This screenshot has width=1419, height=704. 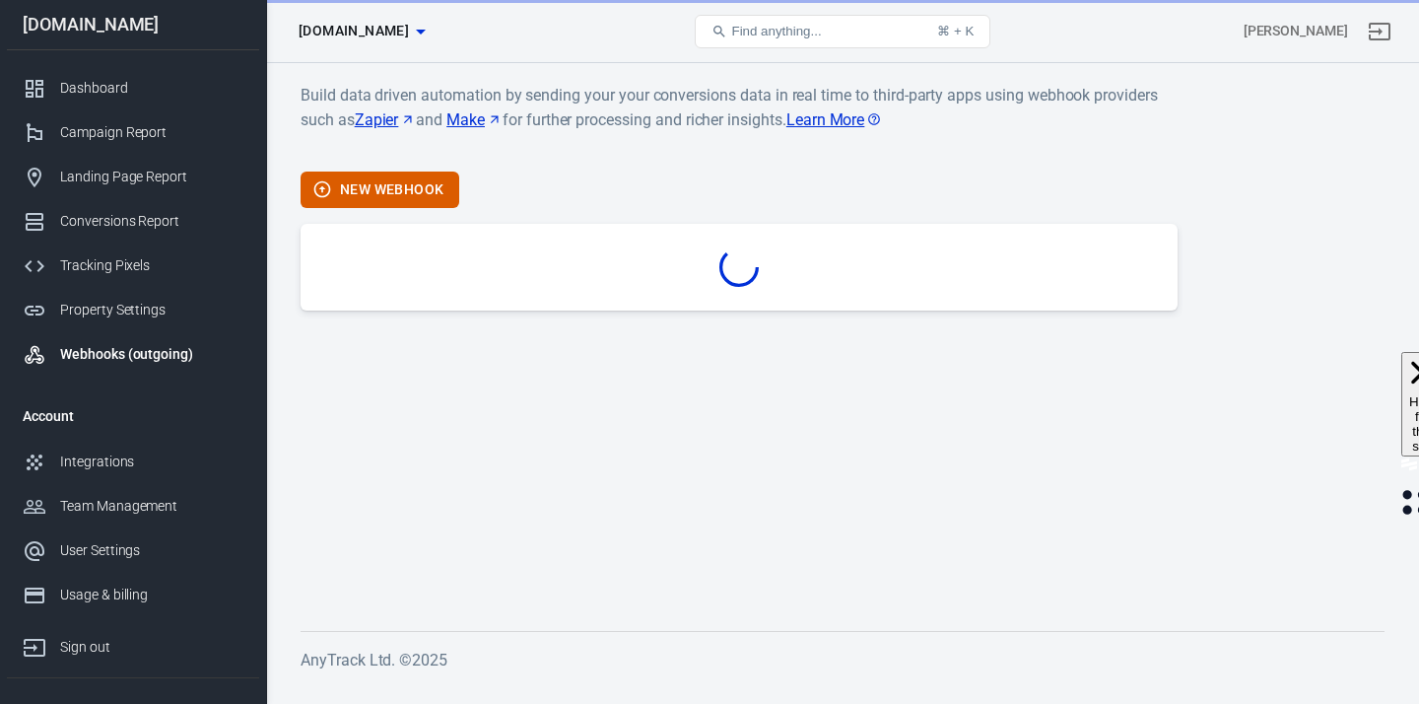 What do you see at coordinates (379, 189) in the screenshot?
I see `button: New Webhook` at bounding box center [379, 189].